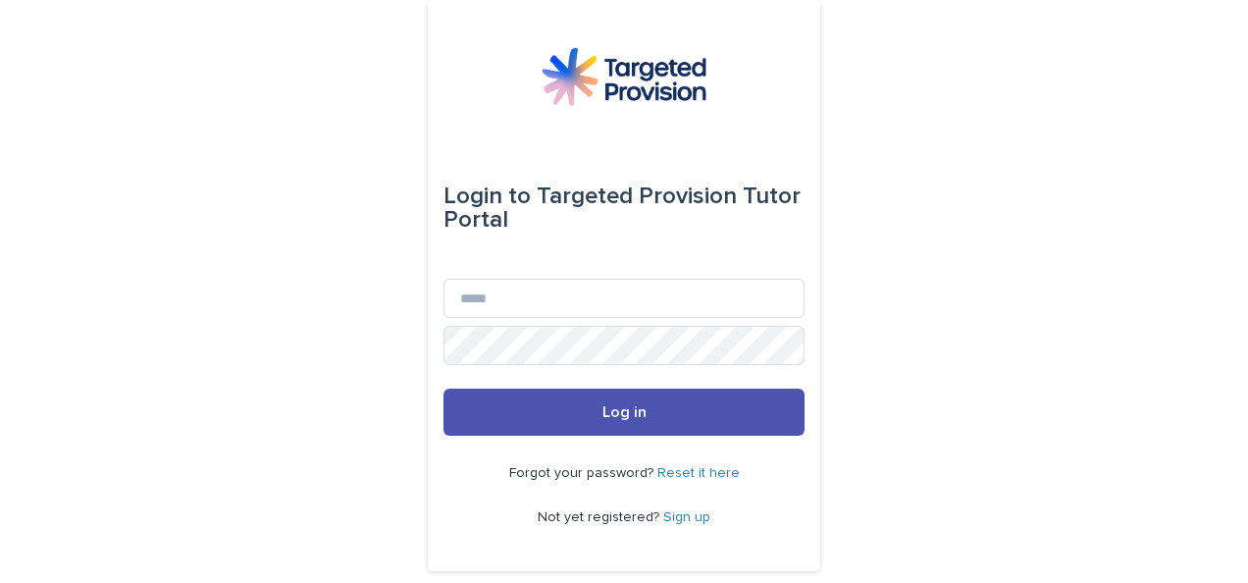 The image size is (1248, 583). I want to click on a: Sign up, so click(687, 517).